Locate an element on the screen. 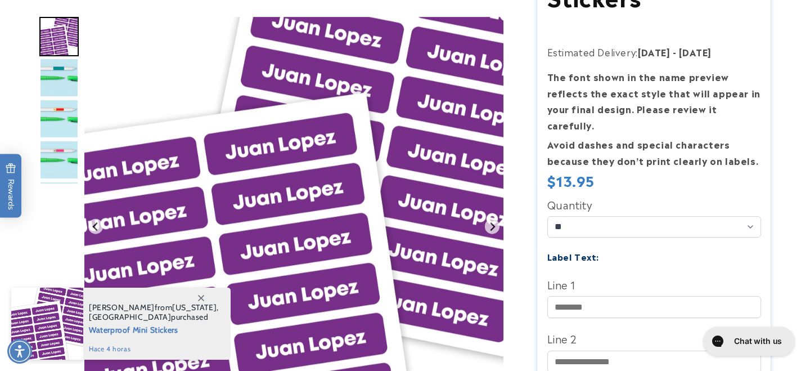 Image resolution: width=810 pixels, height=371 pixels. div: Go to slide 2 is located at coordinates (59, 78).